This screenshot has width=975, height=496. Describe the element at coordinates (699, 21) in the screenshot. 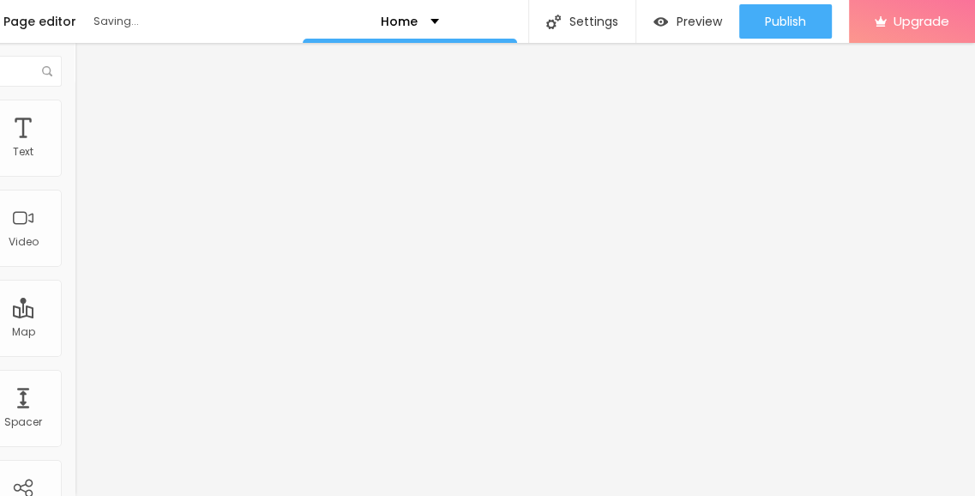

I see `span: Preview` at that location.